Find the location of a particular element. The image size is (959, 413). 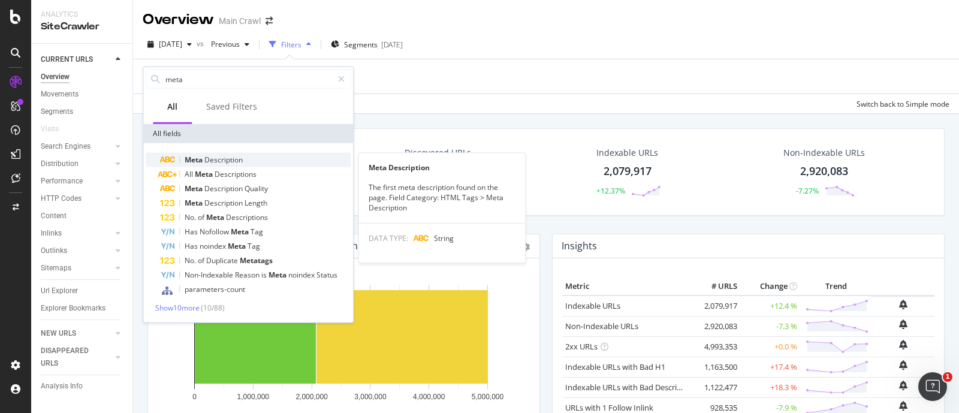

div: Inlinks is located at coordinates (51, 233).